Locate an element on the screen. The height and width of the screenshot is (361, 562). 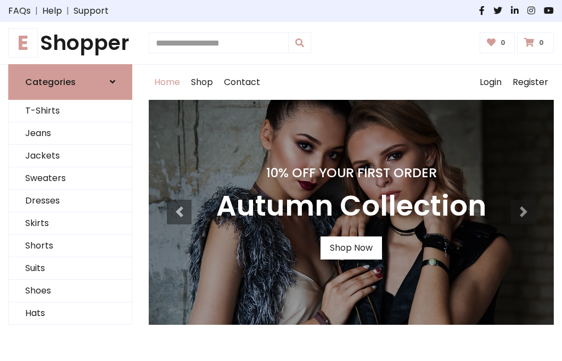
a: Shop Now is located at coordinates (351, 248).